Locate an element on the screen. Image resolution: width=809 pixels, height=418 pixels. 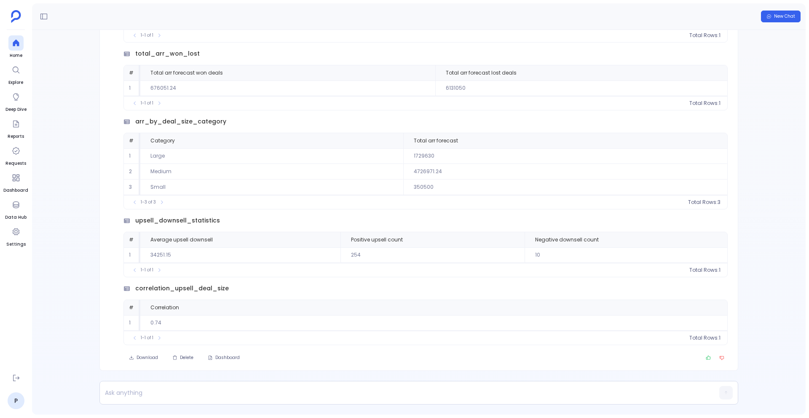
span: Deep Dive is located at coordinates (16, 109).